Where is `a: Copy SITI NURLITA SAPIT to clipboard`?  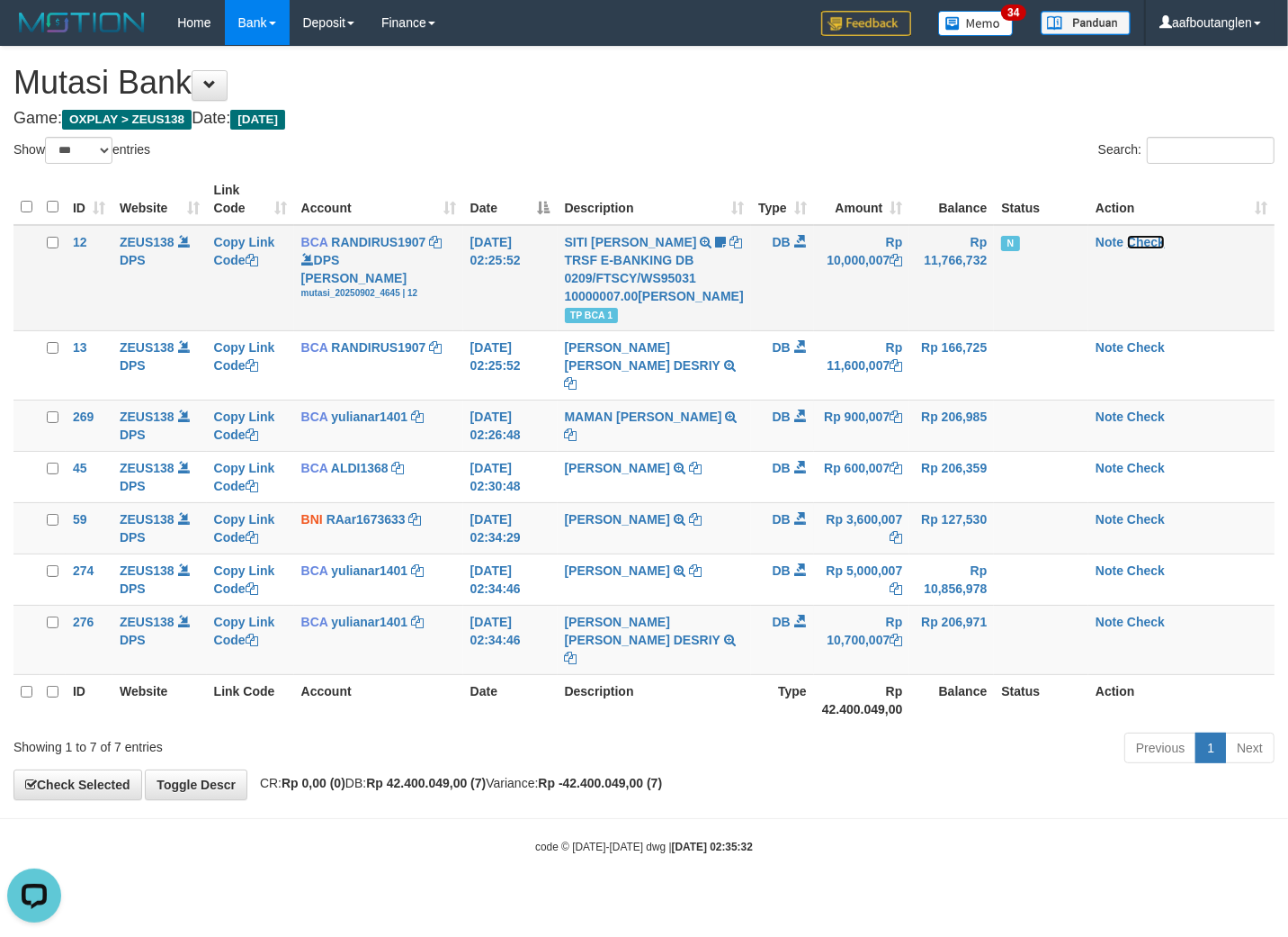 a: Copy SITI NURLITA SAPIT to clipboard is located at coordinates (735, 242).